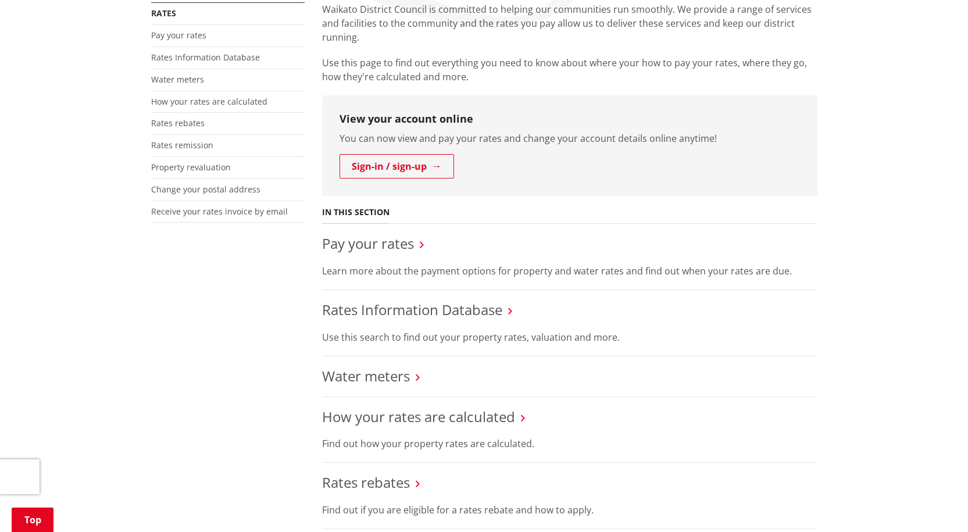  What do you see at coordinates (163, 13) in the screenshot?
I see `a: Rates` at bounding box center [163, 13].